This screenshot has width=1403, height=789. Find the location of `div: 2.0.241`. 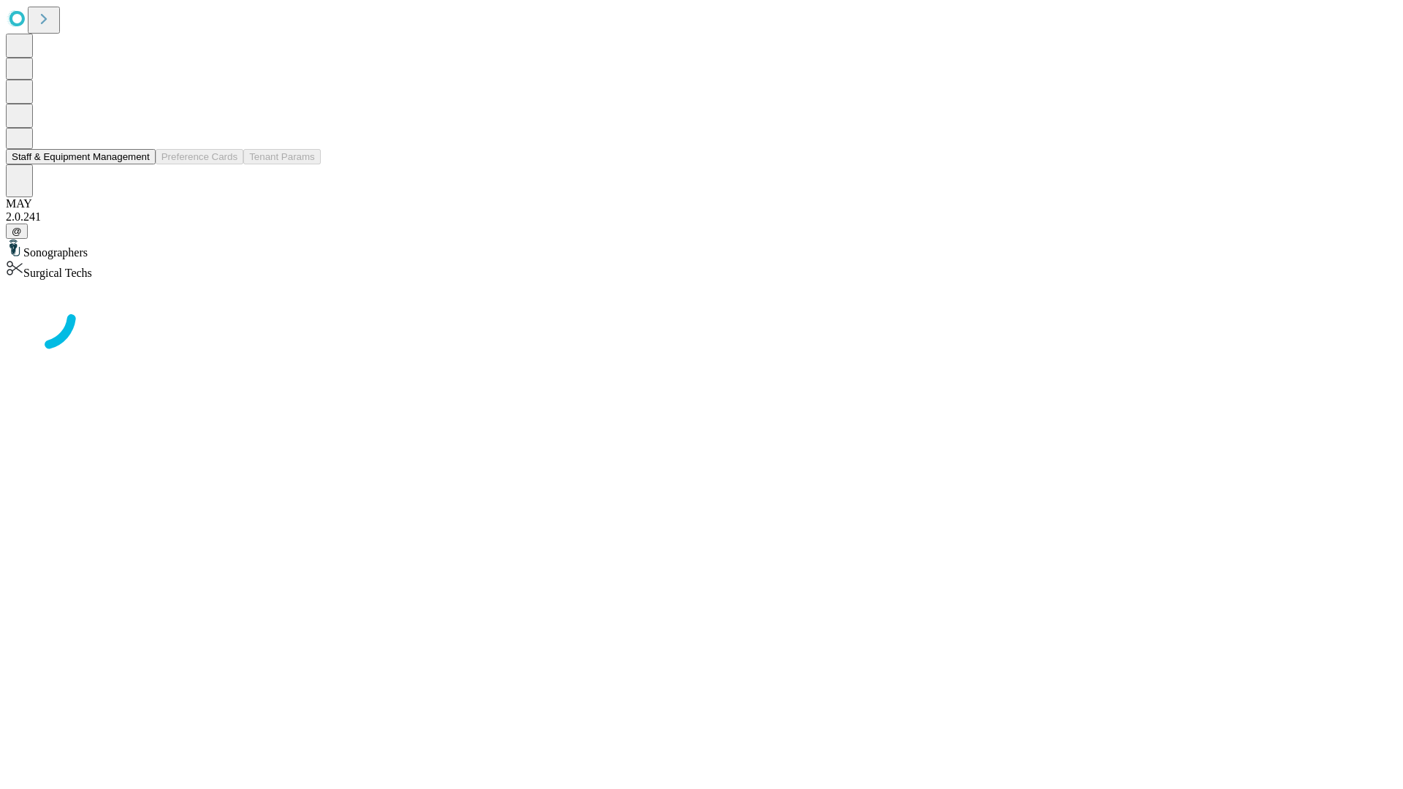

div: 2.0.241 is located at coordinates (701, 217).